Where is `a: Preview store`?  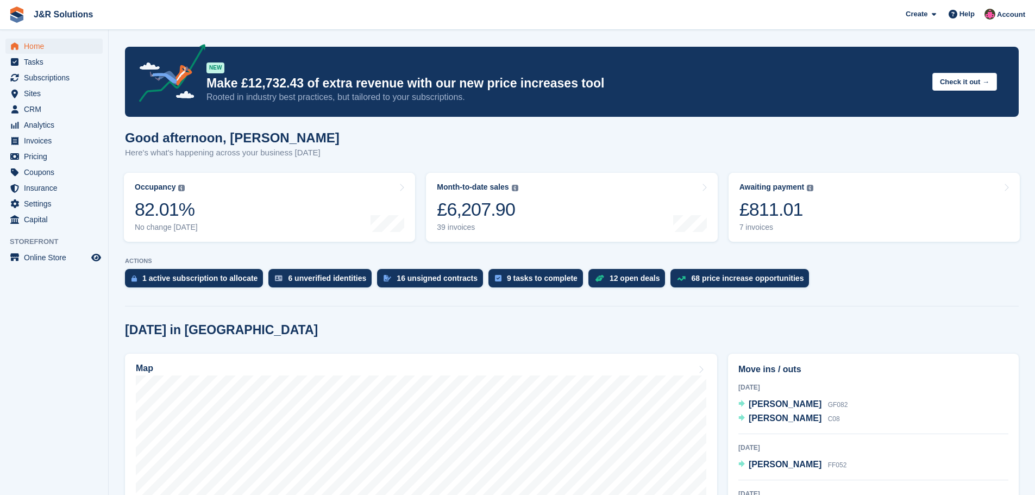
a: Preview store is located at coordinates (96, 258).